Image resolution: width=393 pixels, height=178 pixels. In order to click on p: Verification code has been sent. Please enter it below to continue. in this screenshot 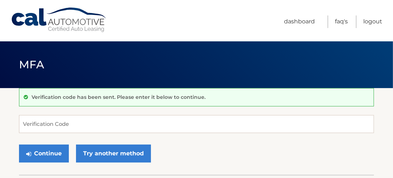, I will do `click(118, 97)`.